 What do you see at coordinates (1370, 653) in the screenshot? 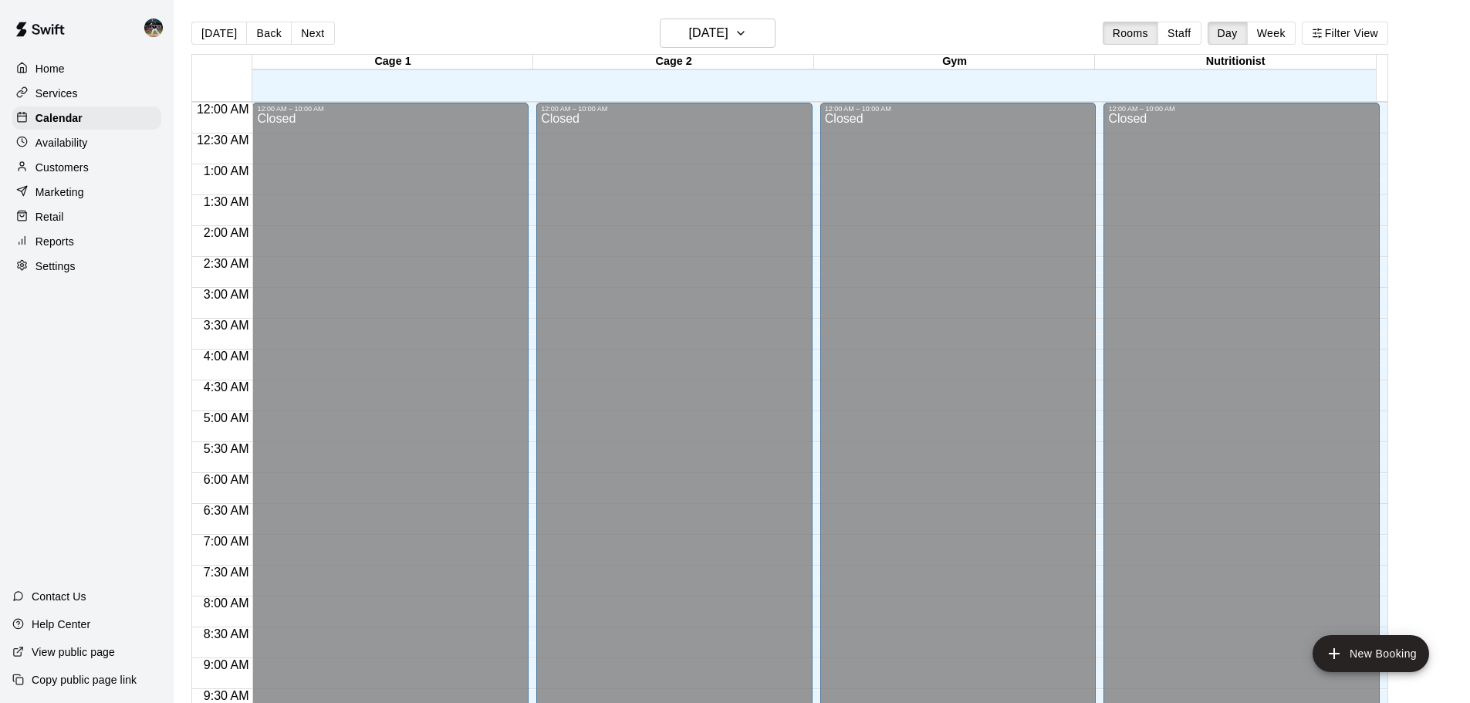
I see `button: add` at bounding box center [1370, 653].